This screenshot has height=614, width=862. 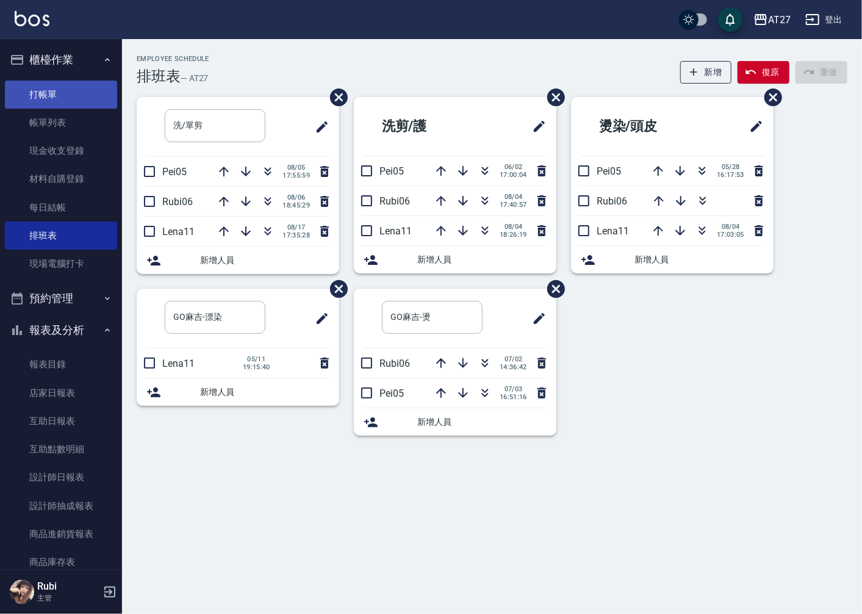 I want to click on span: 05/11, so click(x=256, y=359).